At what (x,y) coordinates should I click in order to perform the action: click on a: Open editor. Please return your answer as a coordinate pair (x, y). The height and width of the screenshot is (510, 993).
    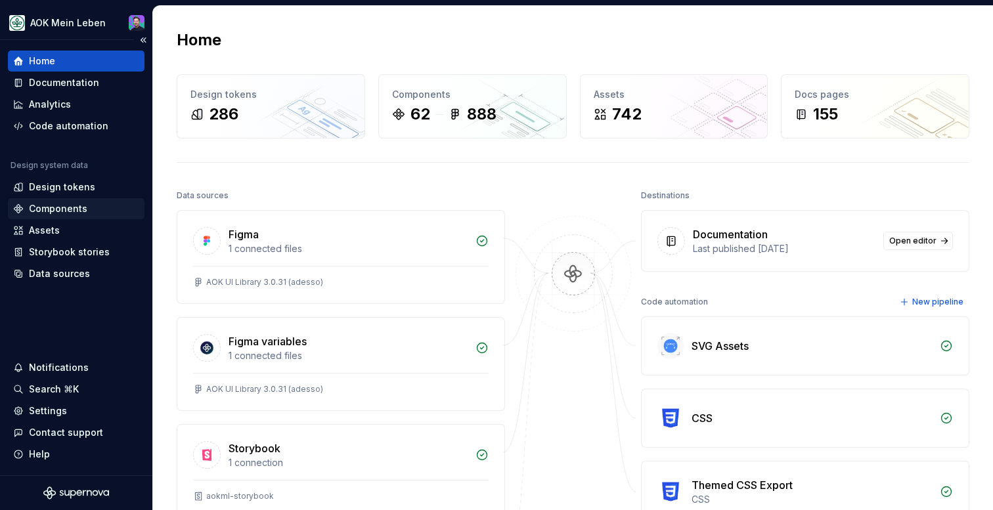
    Looking at the image, I should click on (918, 241).